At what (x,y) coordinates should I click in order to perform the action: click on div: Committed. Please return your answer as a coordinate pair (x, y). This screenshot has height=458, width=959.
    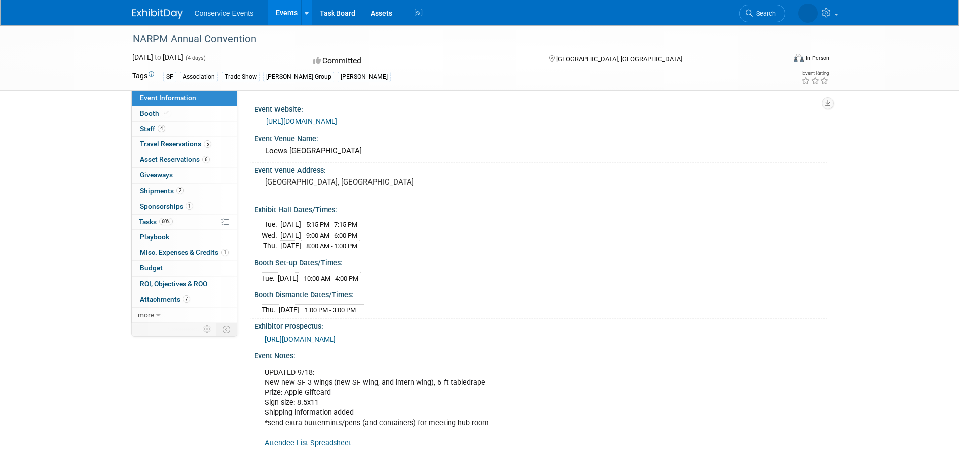
    Looking at the image, I should click on (421, 61).